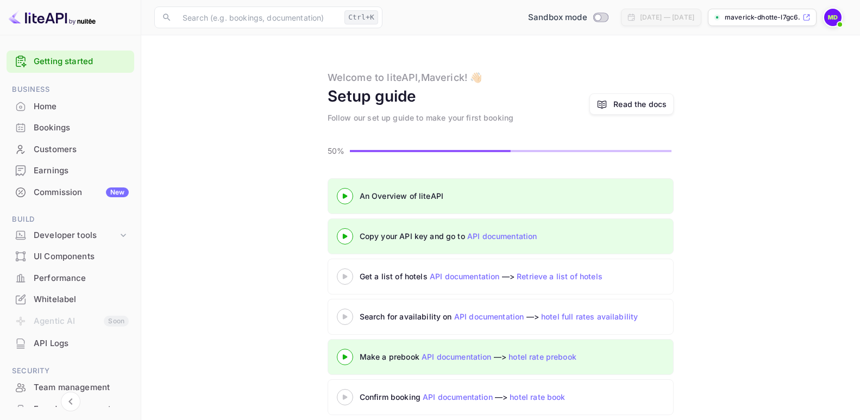 Image resolution: width=860 pixels, height=420 pixels. Describe the element at coordinates (833, 17) in the screenshot. I see `img: Maverick Dhotte` at that location.